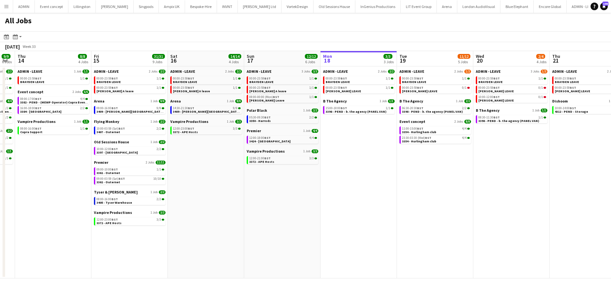 This screenshot has width=611, height=295. What do you see at coordinates (447, 6) in the screenshot?
I see `button: Arena` at bounding box center [447, 6].